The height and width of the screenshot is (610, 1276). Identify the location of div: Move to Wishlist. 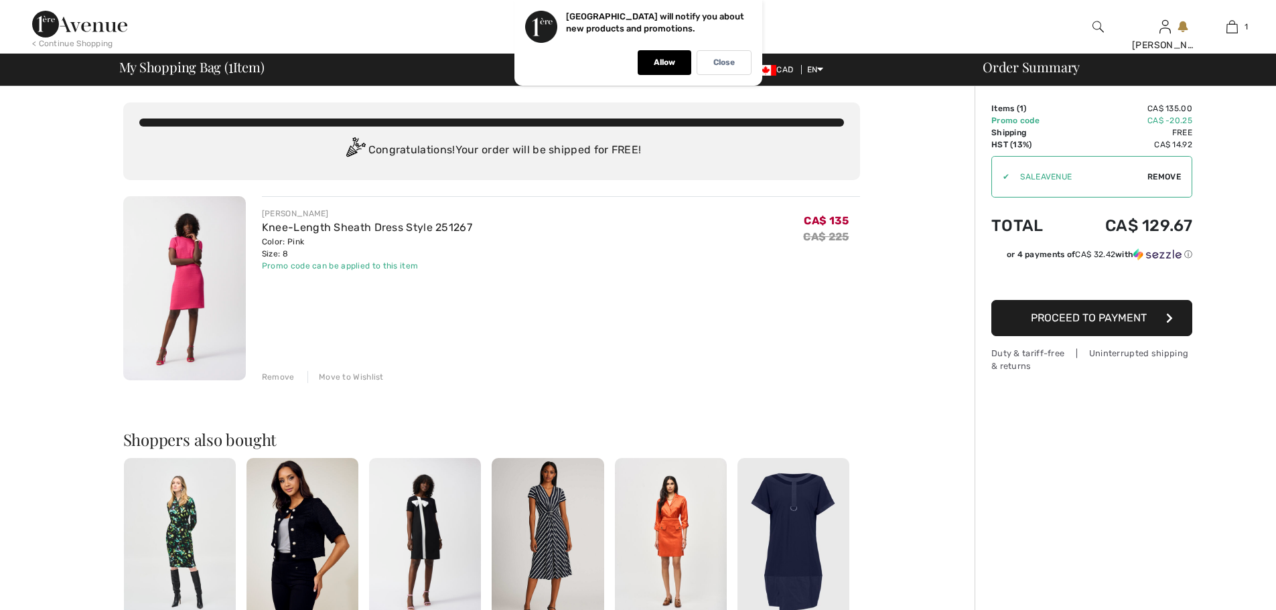
(346, 377).